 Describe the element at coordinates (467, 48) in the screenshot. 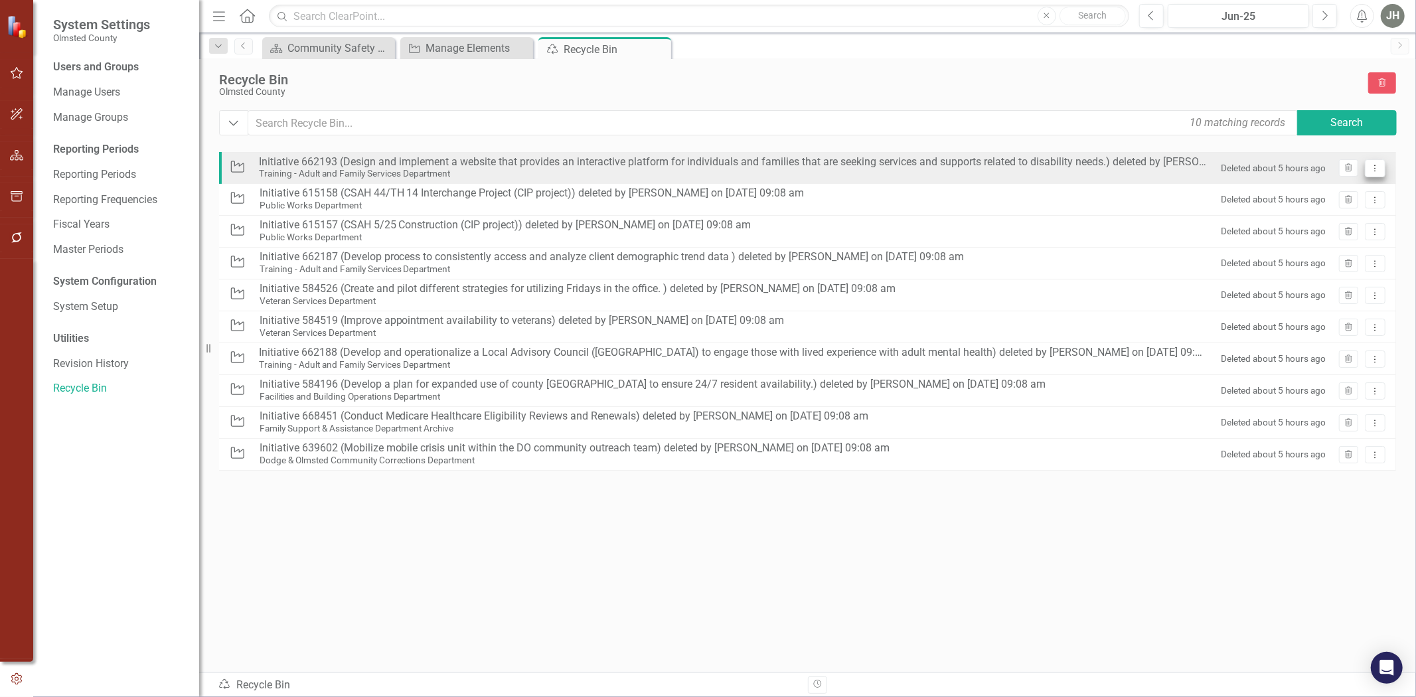

I see `a: Manage Elements` at that location.